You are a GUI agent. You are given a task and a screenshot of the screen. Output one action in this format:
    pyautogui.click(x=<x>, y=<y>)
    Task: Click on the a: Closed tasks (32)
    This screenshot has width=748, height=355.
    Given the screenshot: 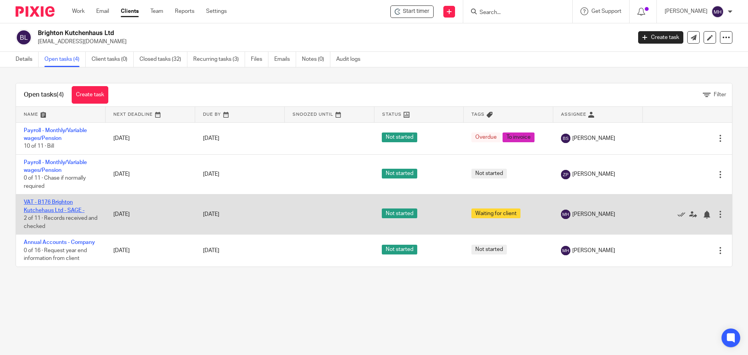 What is the action you would take?
    pyautogui.click(x=163, y=59)
    